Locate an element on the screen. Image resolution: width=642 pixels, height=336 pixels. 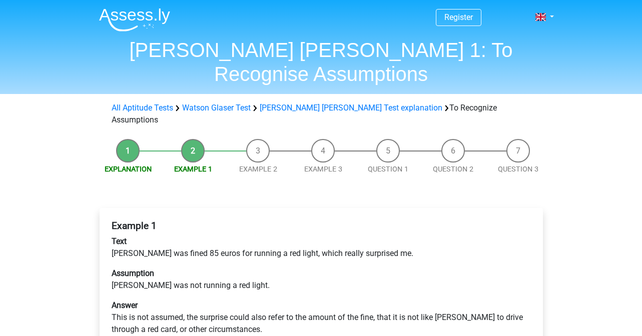
b: Answer is located at coordinates (125, 305).